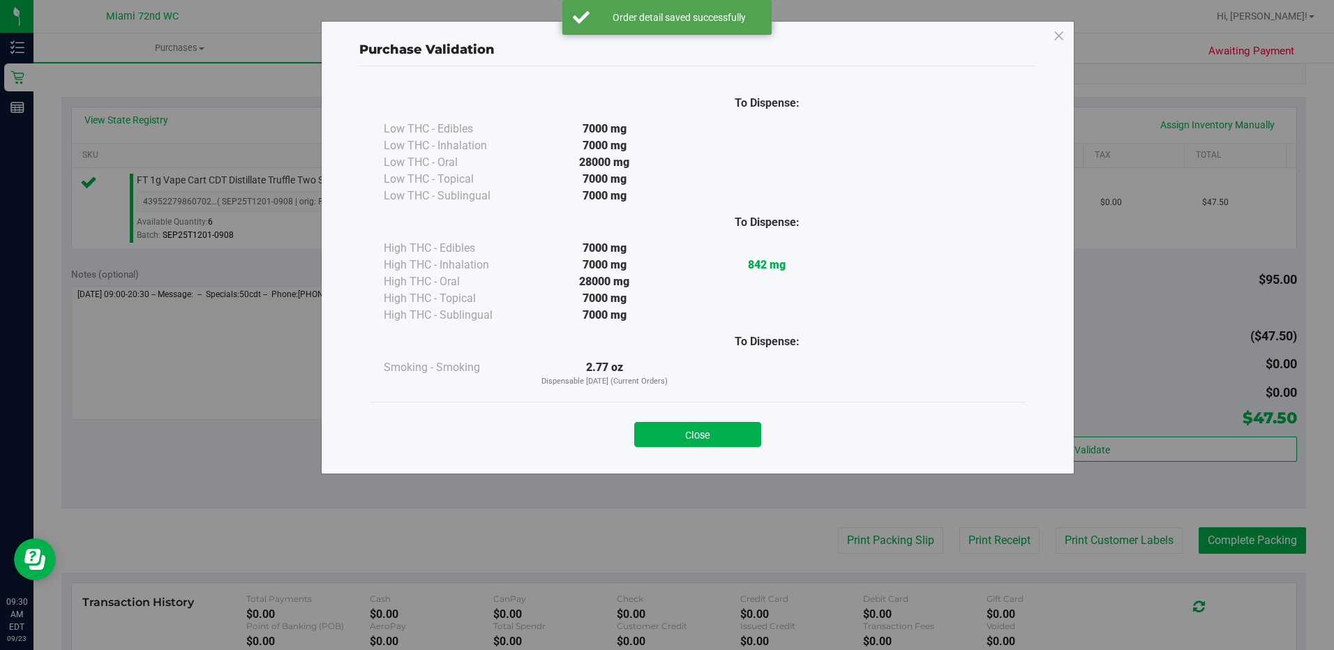 The width and height of the screenshot is (1334, 650). Describe the element at coordinates (767, 264) in the screenshot. I see `strong: 842 mg` at that location.